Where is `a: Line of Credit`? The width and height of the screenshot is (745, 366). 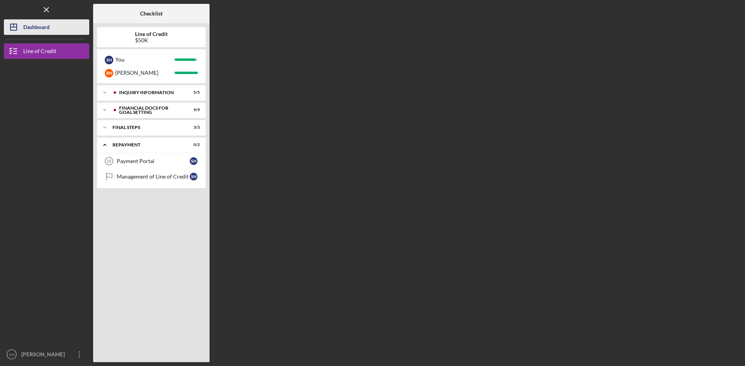
a: Line of Credit is located at coordinates (47, 51).